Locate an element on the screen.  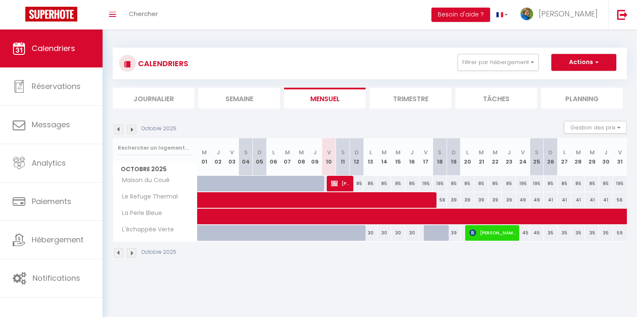
th: 10 is located at coordinates (329, 157).